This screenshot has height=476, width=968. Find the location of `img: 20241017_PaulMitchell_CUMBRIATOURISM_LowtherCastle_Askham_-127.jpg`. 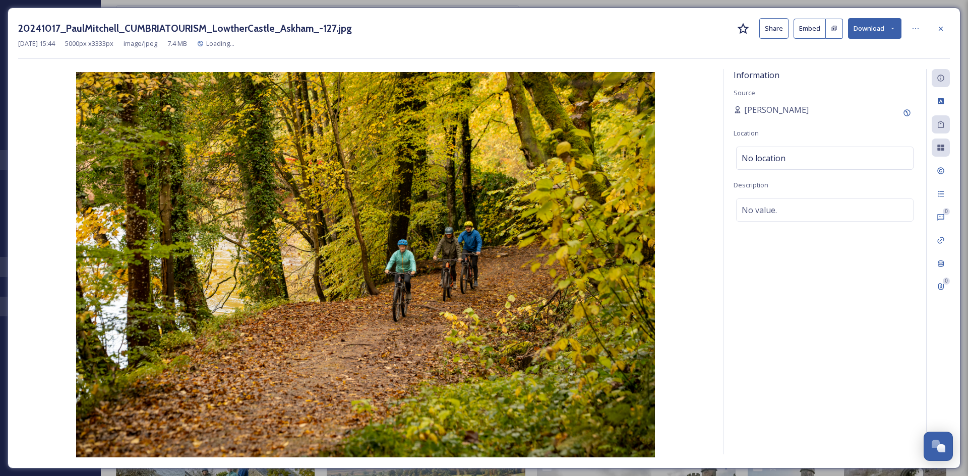

img: 20241017_PaulMitchell_CUMBRIATOURISM_LowtherCastle_Askham_-127.jpg is located at coordinates (365, 265).